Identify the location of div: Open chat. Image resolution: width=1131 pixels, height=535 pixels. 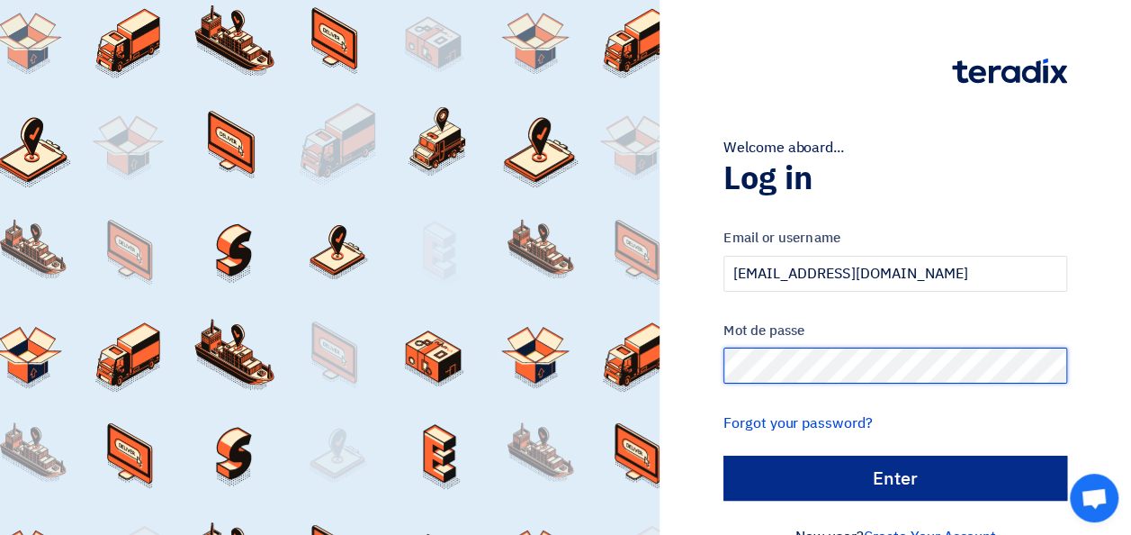
(1094, 498).